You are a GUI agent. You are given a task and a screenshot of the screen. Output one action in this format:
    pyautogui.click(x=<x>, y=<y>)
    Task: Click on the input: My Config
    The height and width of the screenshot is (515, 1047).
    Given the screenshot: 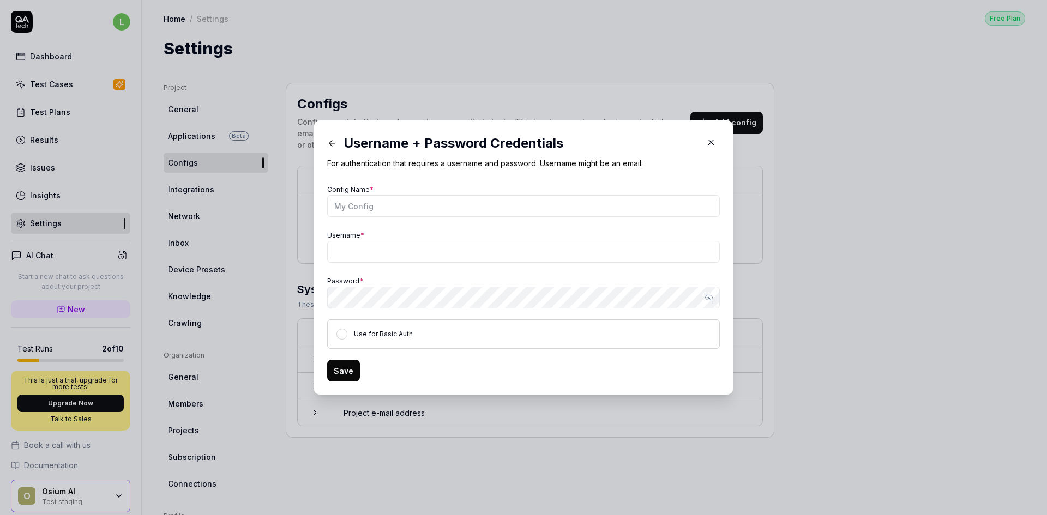 What is the action you would take?
    pyautogui.click(x=523, y=206)
    